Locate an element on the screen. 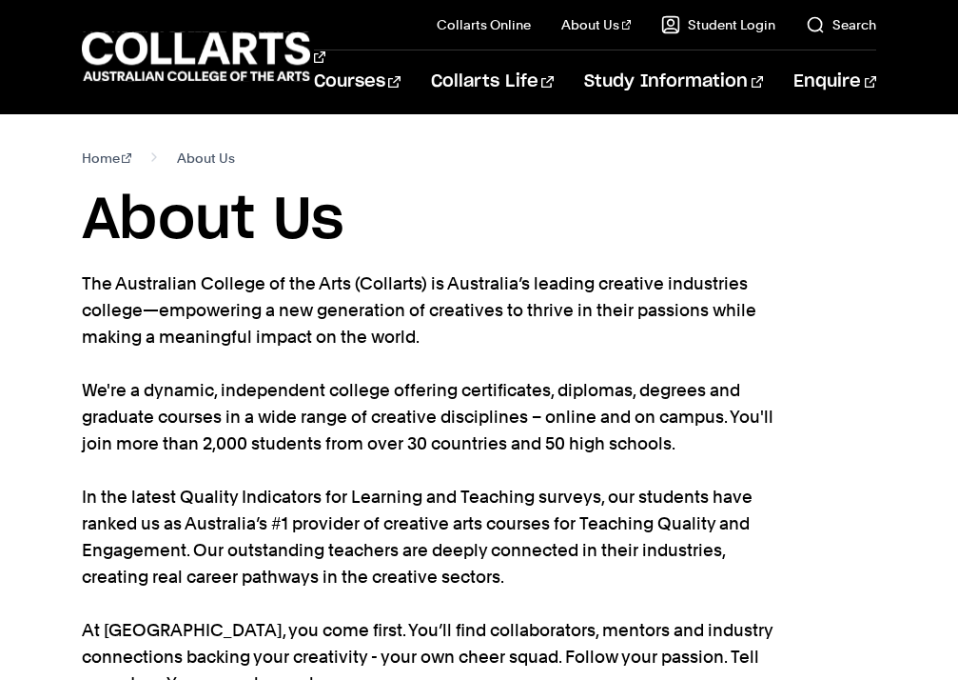 The width and height of the screenshot is (958, 680). span: About Us is located at coordinates (206, 158).